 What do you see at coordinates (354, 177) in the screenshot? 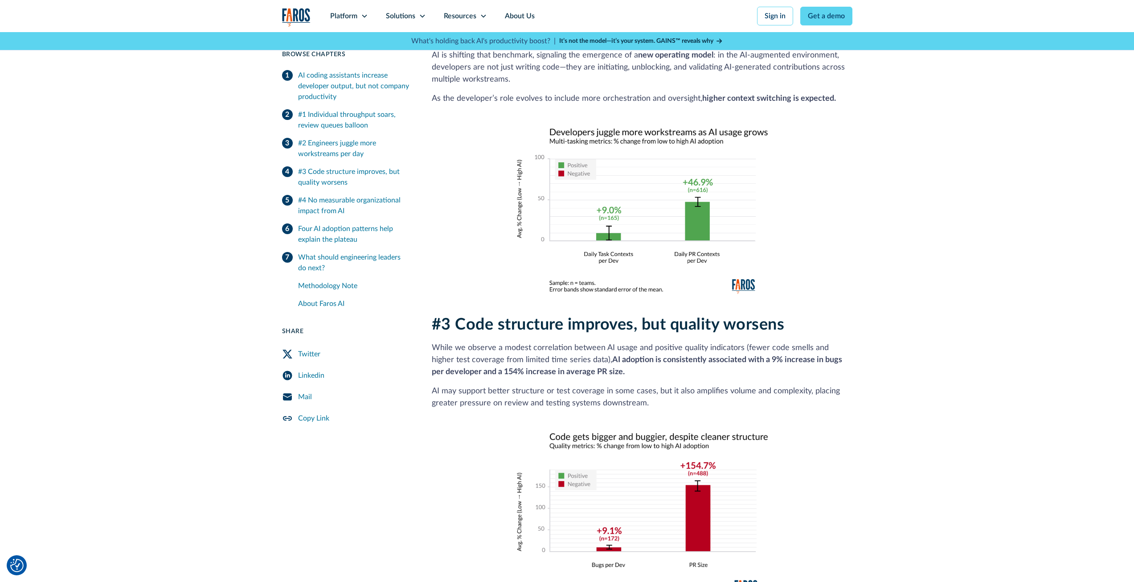
I see `div: #3 Code structure improves, but quality worsens` at bounding box center [354, 177].